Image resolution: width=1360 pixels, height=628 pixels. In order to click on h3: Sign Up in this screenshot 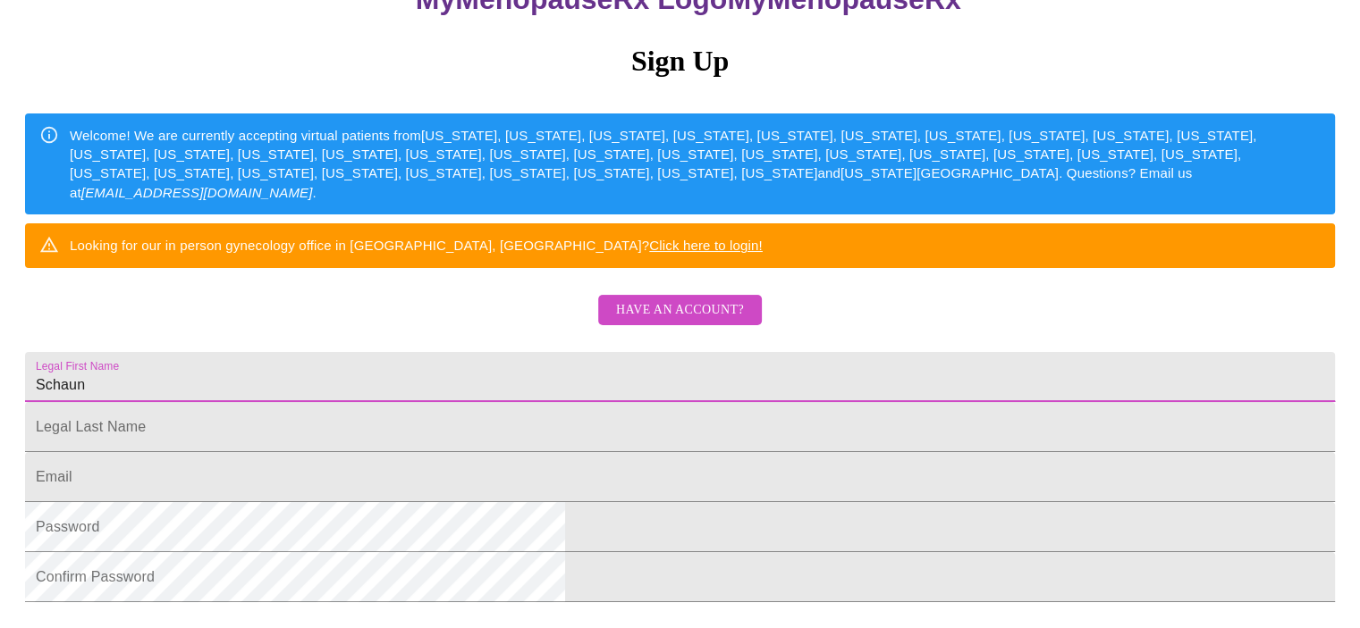, I will do `click(679, 61)`.